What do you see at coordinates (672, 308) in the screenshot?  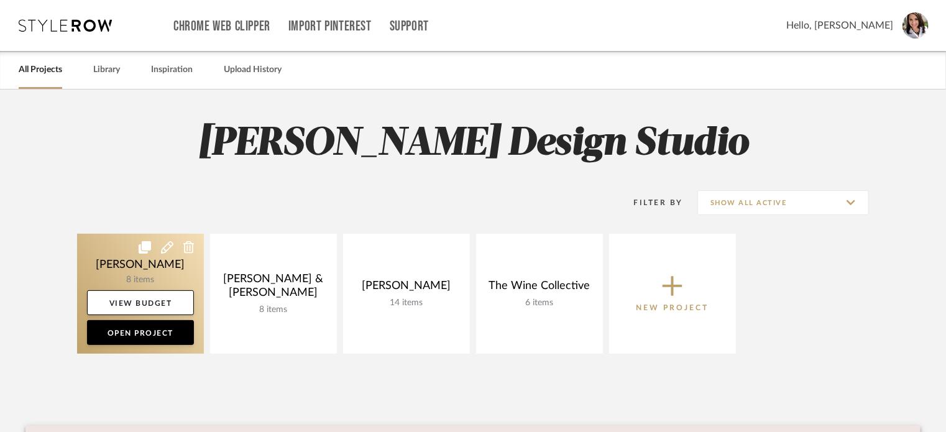 I see `p: New Project` at bounding box center [672, 308].